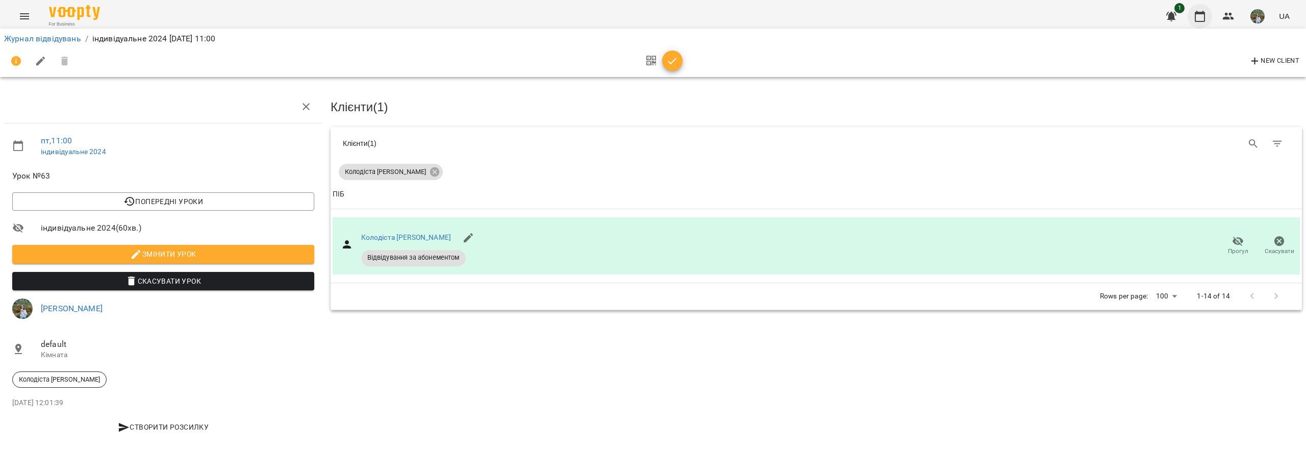 The width and height of the screenshot is (1306, 474). I want to click on button: Search, so click(1253, 144).